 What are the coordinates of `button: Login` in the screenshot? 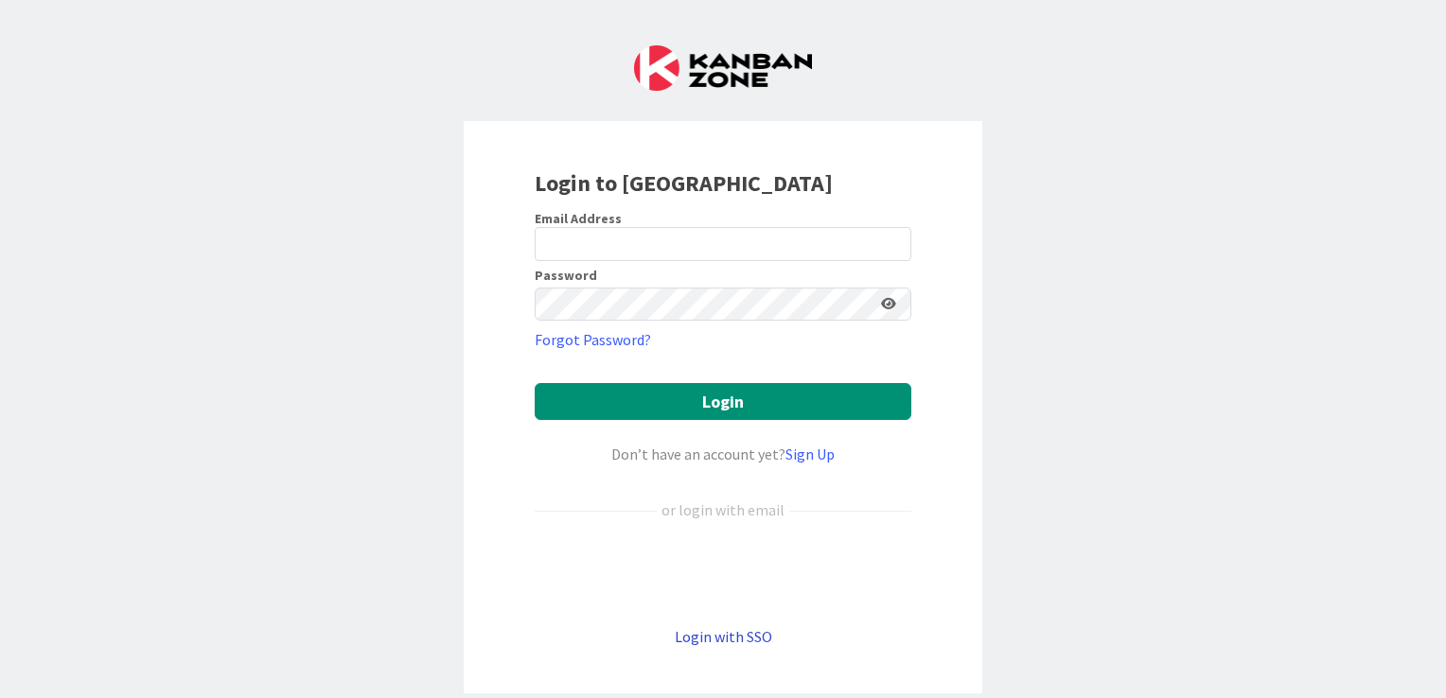 It's located at (723, 401).